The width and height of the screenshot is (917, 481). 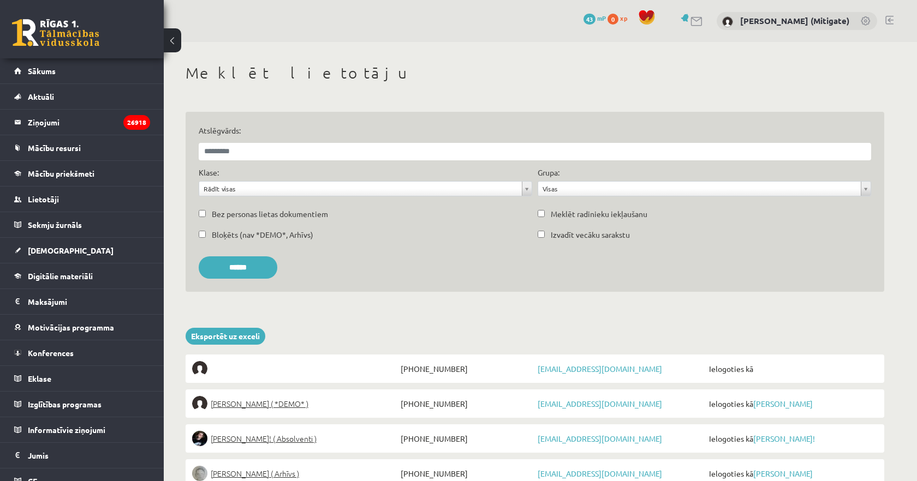 I want to click on label: Bez personas lietas dokumentiem, so click(x=270, y=214).